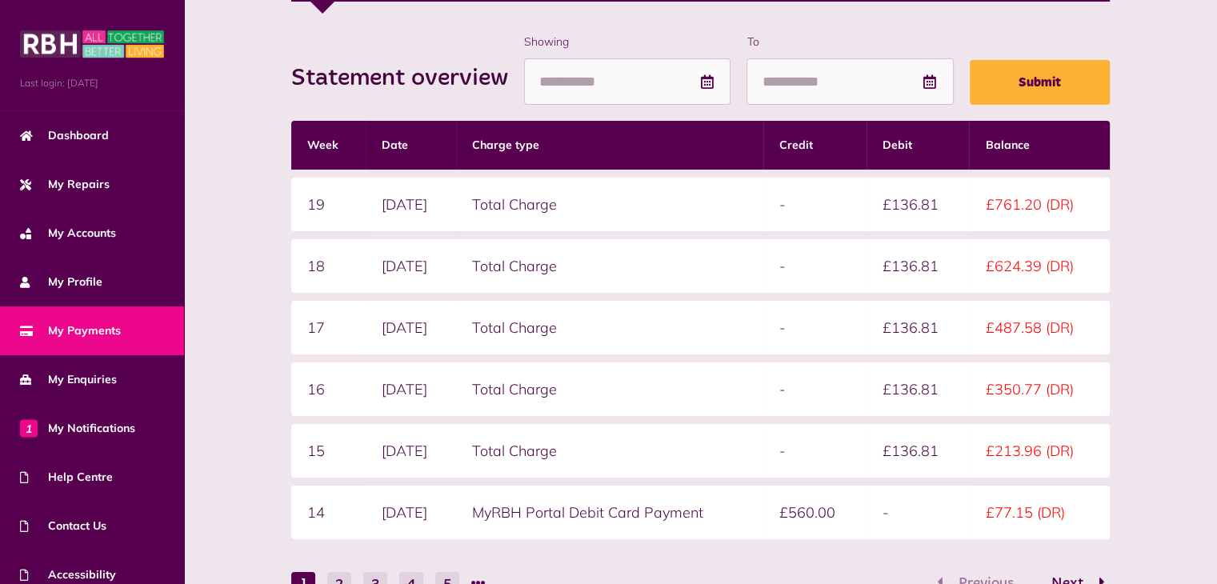 This screenshot has width=1217, height=584. I want to click on th: Charge type, so click(610, 145).